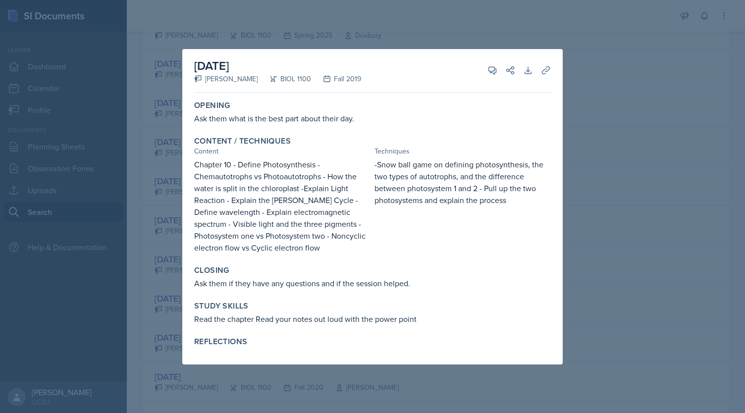  I want to click on div: -Snow ball game on defining photosynthesis, the two types of autotrophs, and the difference betwe..., so click(462, 206).